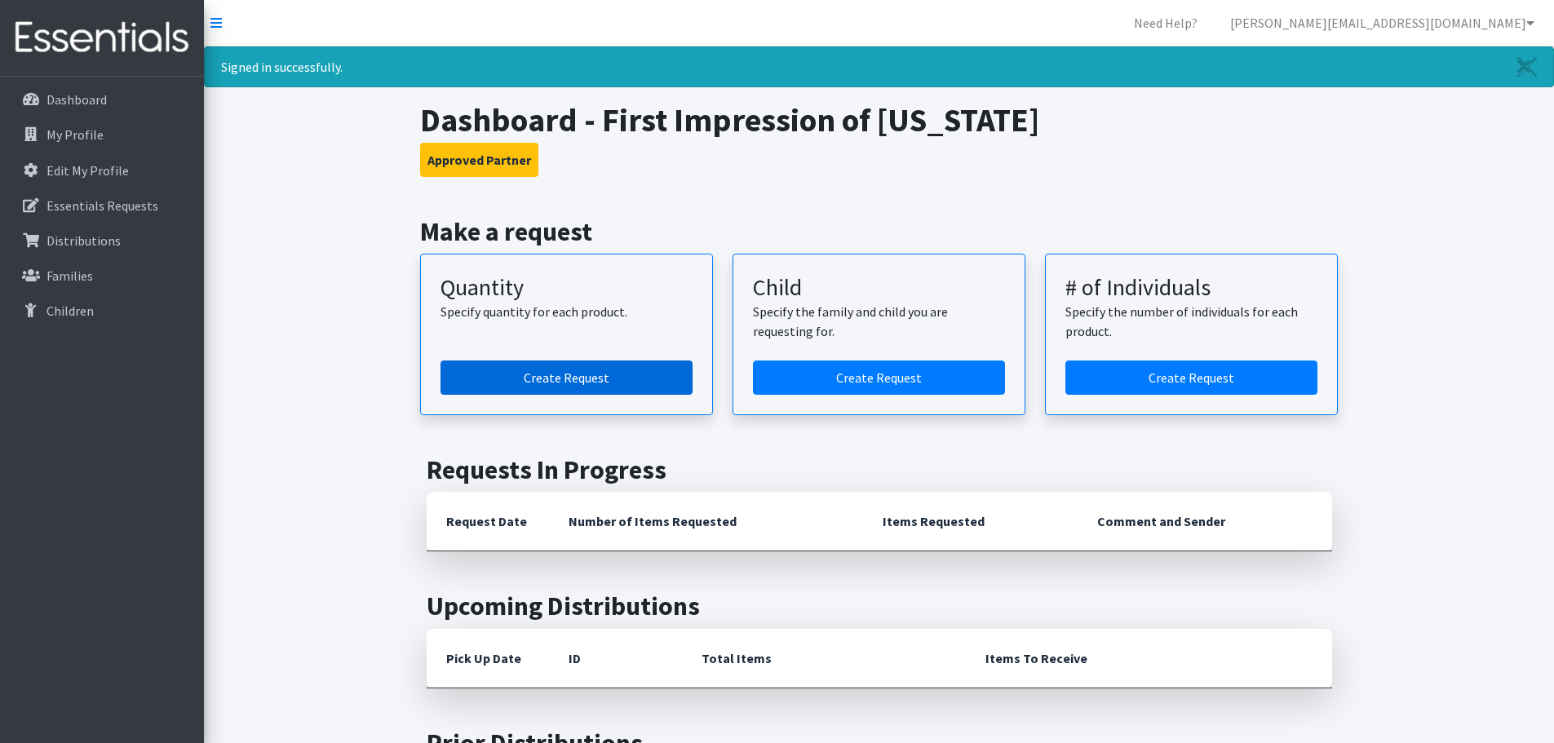 The height and width of the screenshot is (743, 1554). I want to click on div: Signed in successfully., so click(879, 67).